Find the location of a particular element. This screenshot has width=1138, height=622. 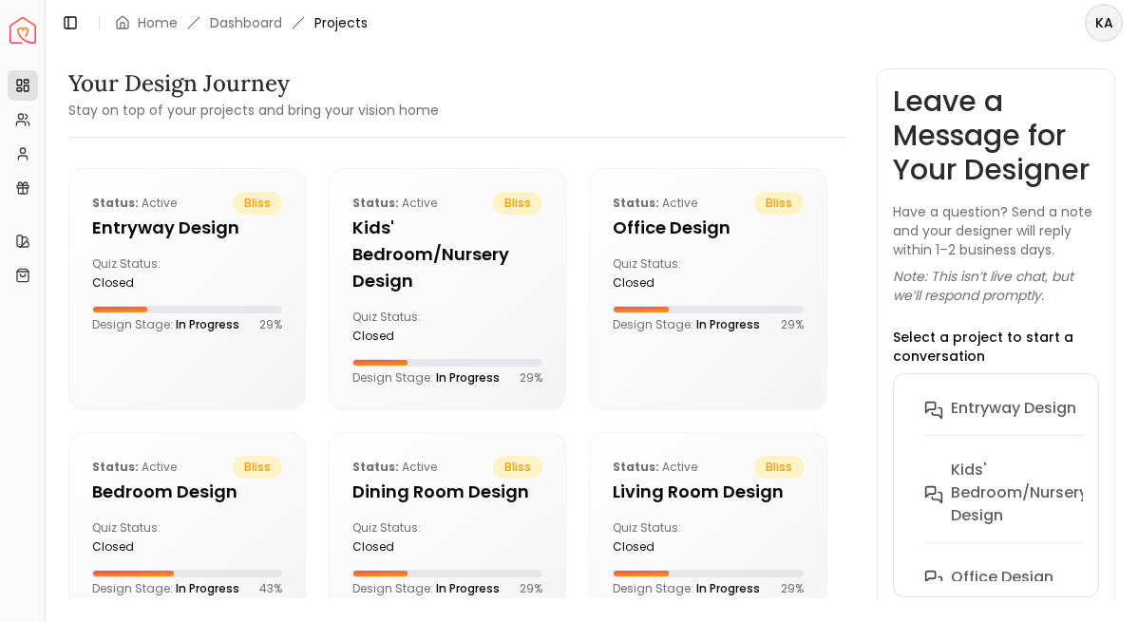

small: Stay on top of your projects and bring your vision home is located at coordinates (254, 110).